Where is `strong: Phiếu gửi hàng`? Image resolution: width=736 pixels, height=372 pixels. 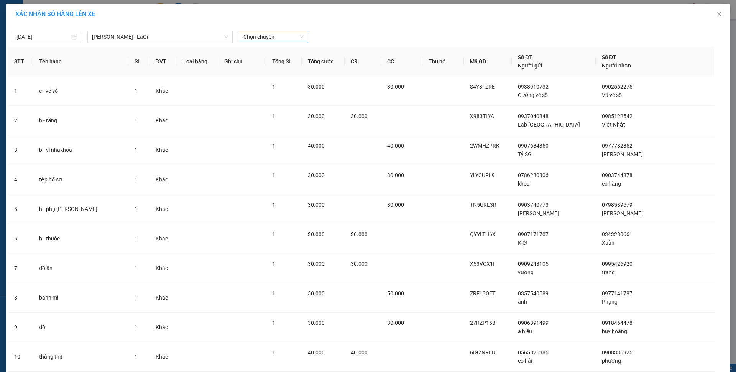 strong: Phiếu gửi hàng is located at coordinates (27, 53).